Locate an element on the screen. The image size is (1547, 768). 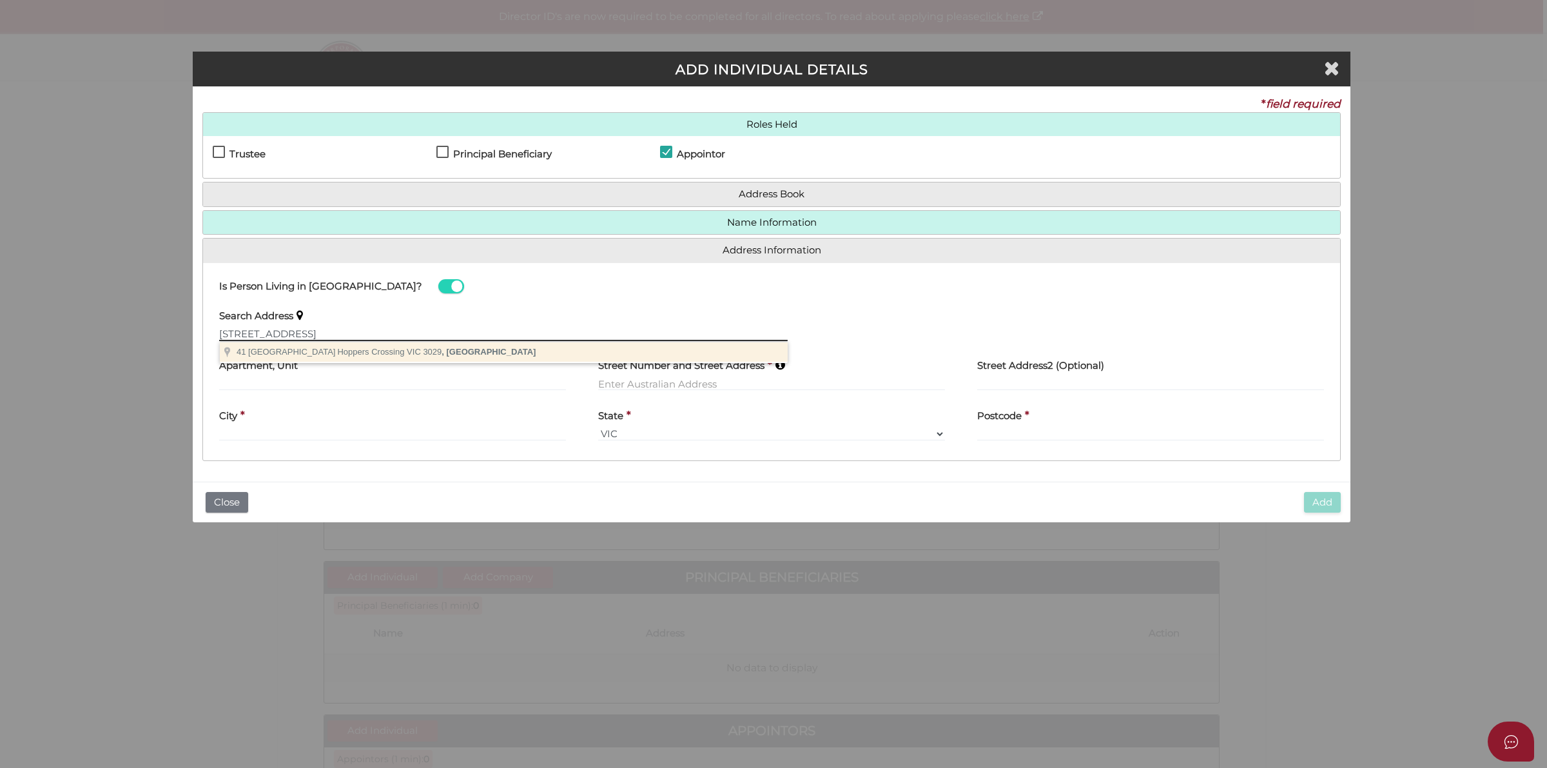
span: 3029 is located at coordinates (432, 351).